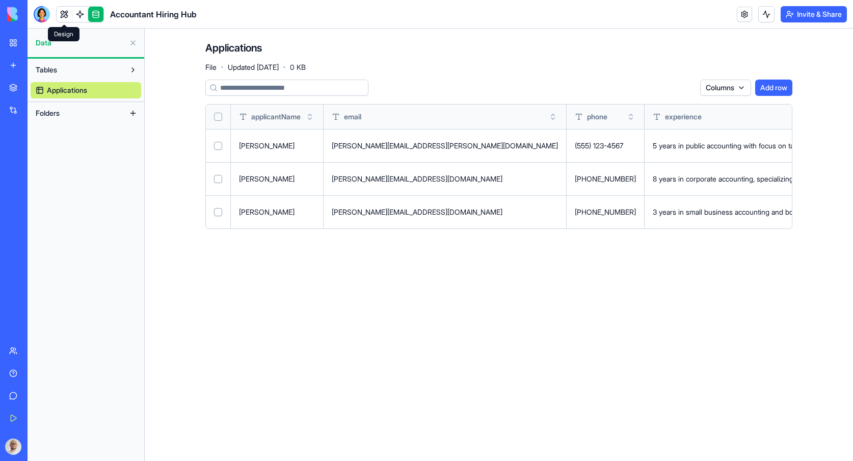 The height and width of the screenshot is (461, 853). Describe the element at coordinates (684, 117) in the screenshot. I see `span: experience` at that location.